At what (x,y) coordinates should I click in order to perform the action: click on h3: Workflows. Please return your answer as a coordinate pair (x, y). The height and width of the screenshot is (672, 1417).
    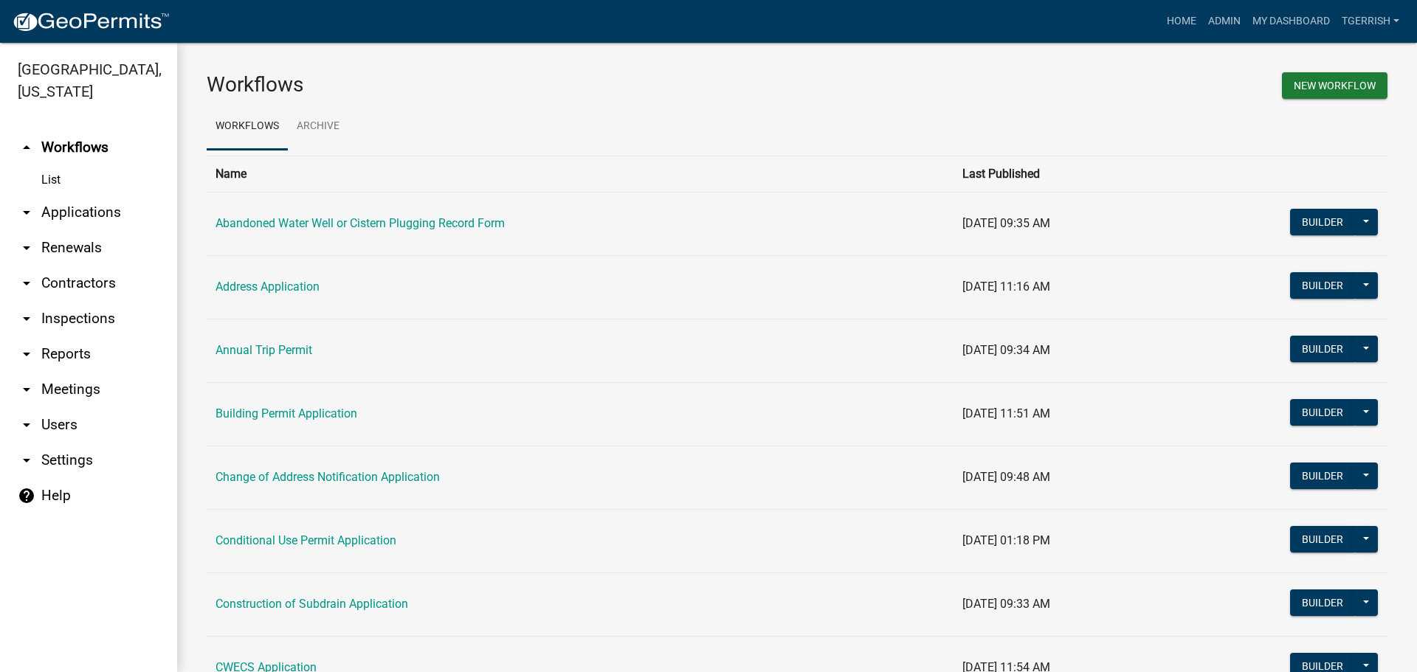
    Looking at the image, I should click on (496, 85).